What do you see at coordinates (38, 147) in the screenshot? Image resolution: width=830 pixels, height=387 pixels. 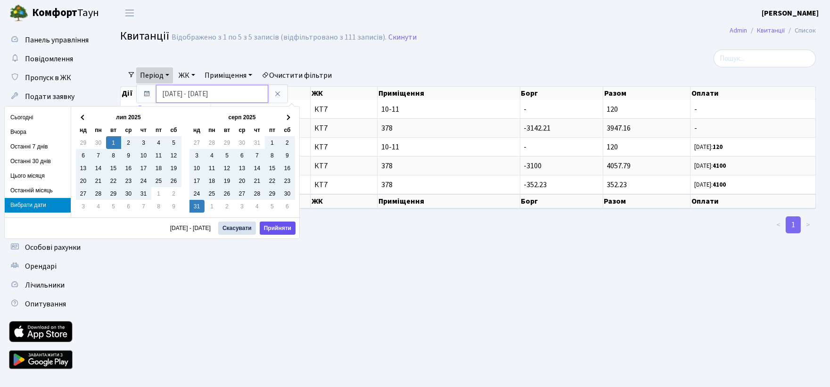 I see `li: Останні 7 днів` at bounding box center [38, 147].